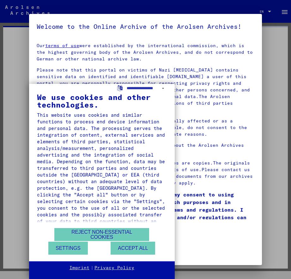 The image size is (291, 279). I want to click on div: We use cookies and other technologies., so click(102, 101).